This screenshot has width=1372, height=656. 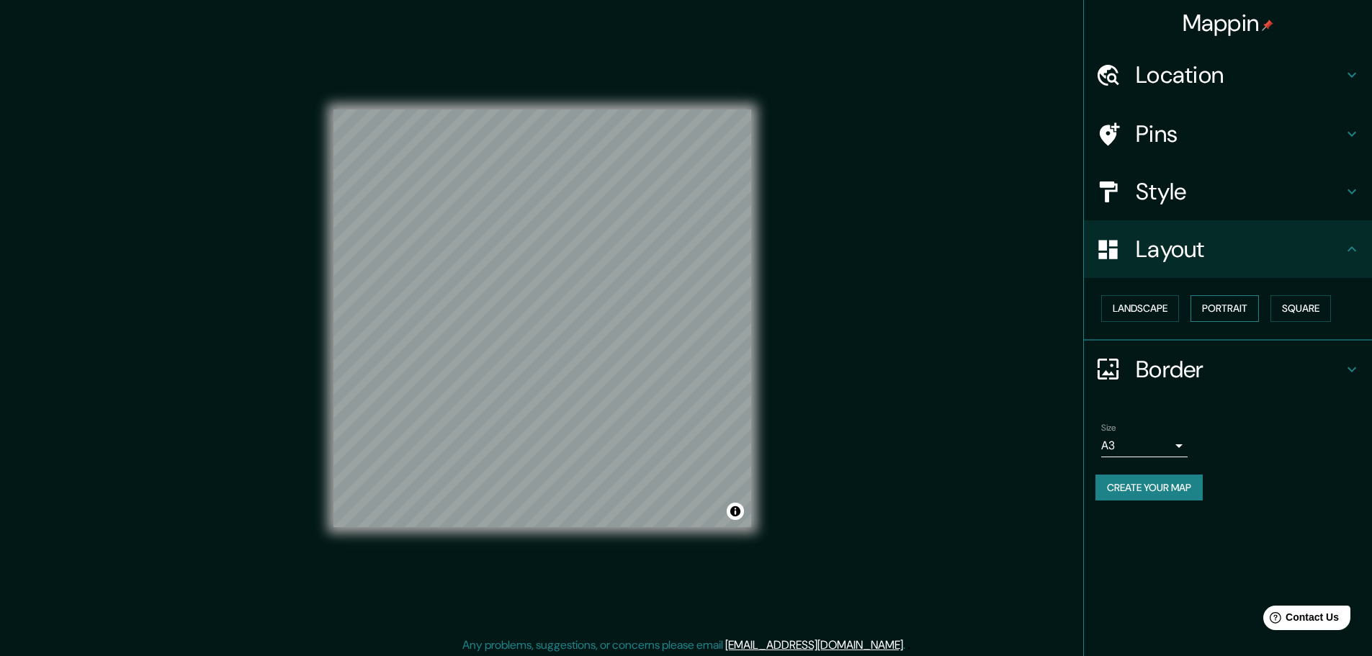 What do you see at coordinates (1228, 249) in the screenshot?
I see `div: Layout` at bounding box center [1228, 249].